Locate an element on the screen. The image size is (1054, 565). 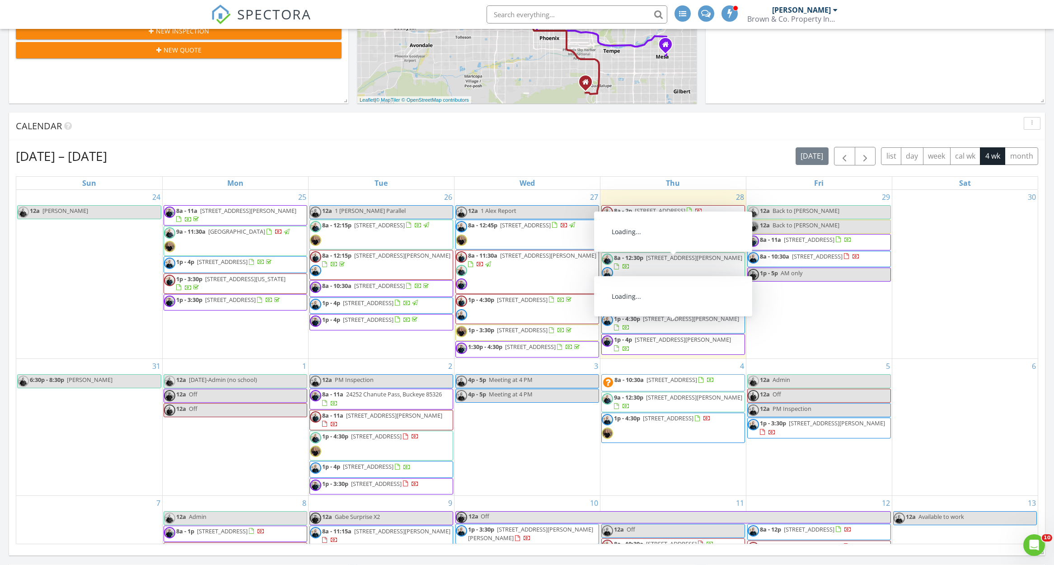
span: 6:30p - 8:30p is located at coordinates (47, 380).